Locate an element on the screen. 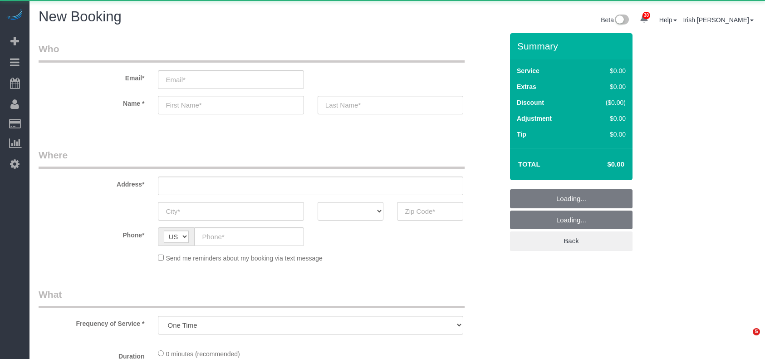 The image size is (765, 359). input: Zip Code* is located at coordinates (430, 211).